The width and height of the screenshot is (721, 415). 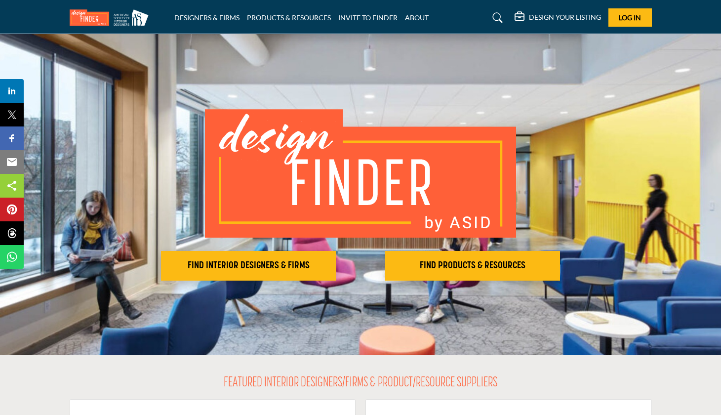 What do you see at coordinates (472, 266) in the screenshot?
I see `button: FIND PRODUCTS & RESOURCES` at bounding box center [472, 266].